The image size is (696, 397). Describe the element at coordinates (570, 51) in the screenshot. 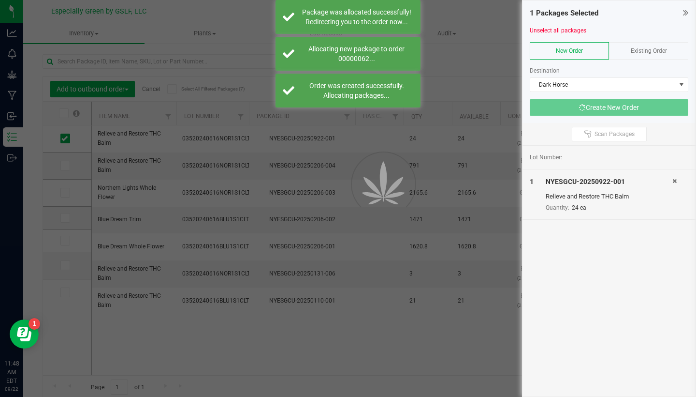

I see `span: New Order` at that location.